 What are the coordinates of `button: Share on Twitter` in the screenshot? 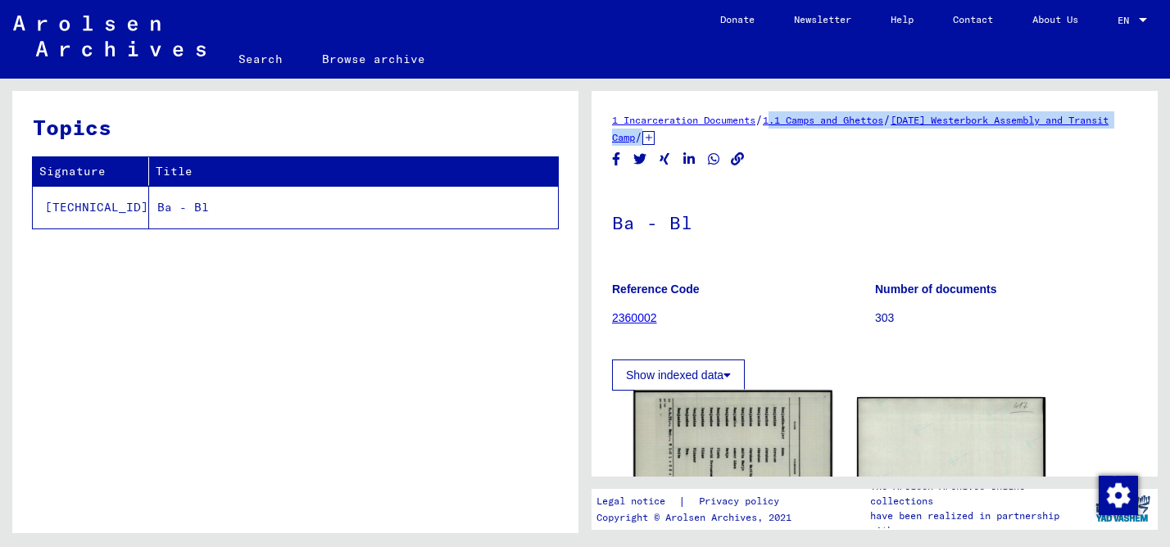 It's located at (640, 159).